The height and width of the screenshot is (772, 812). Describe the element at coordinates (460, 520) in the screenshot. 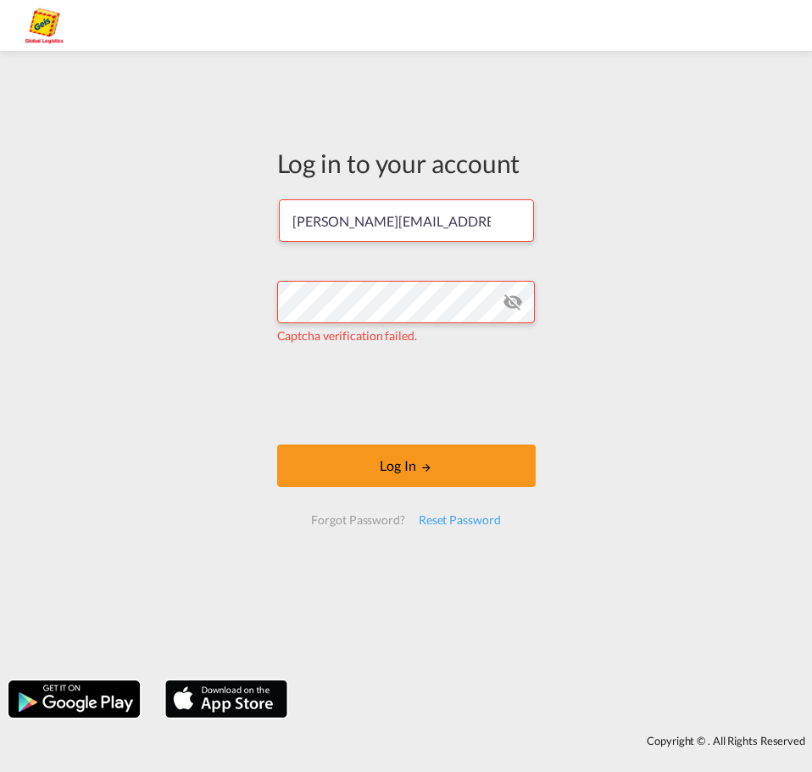

I see `div: Reset Password` at that location.